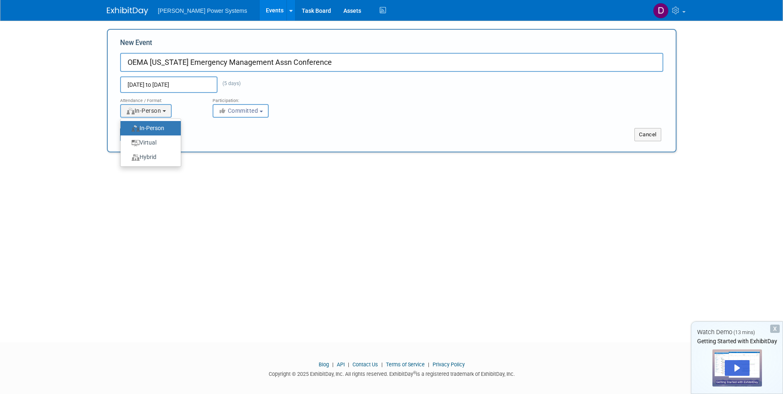 The height and width of the screenshot is (394, 783). Describe the element at coordinates (253, 98) in the screenshot. I see `div: Participation:` at that location.